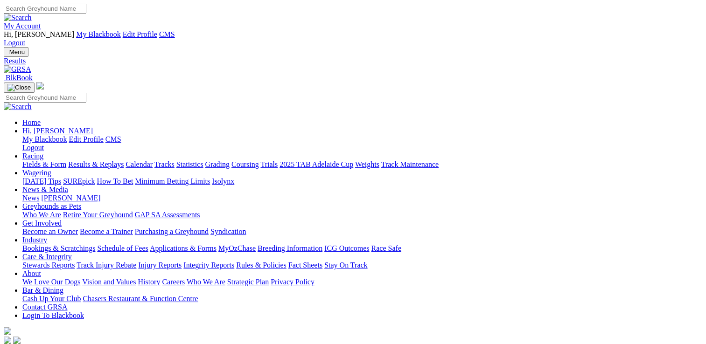  I want to click on a: Results, so click(353, 61).